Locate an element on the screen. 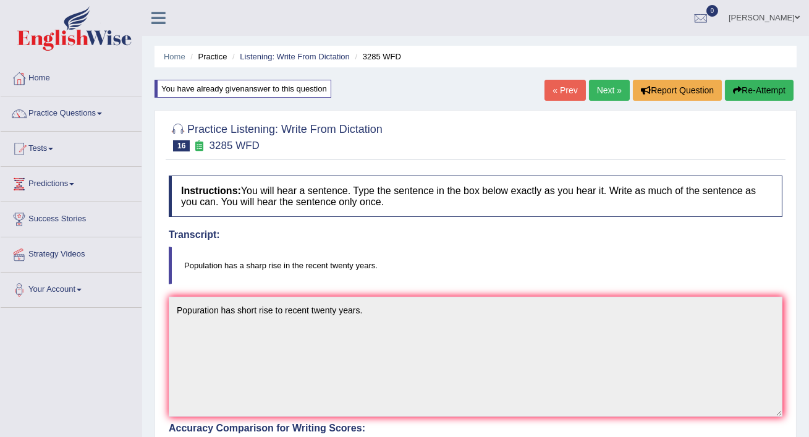 This screenshot has width=809, height=437. h4: Accuracy Comparison for Writing Scores: is located at coordinates (475, 428).